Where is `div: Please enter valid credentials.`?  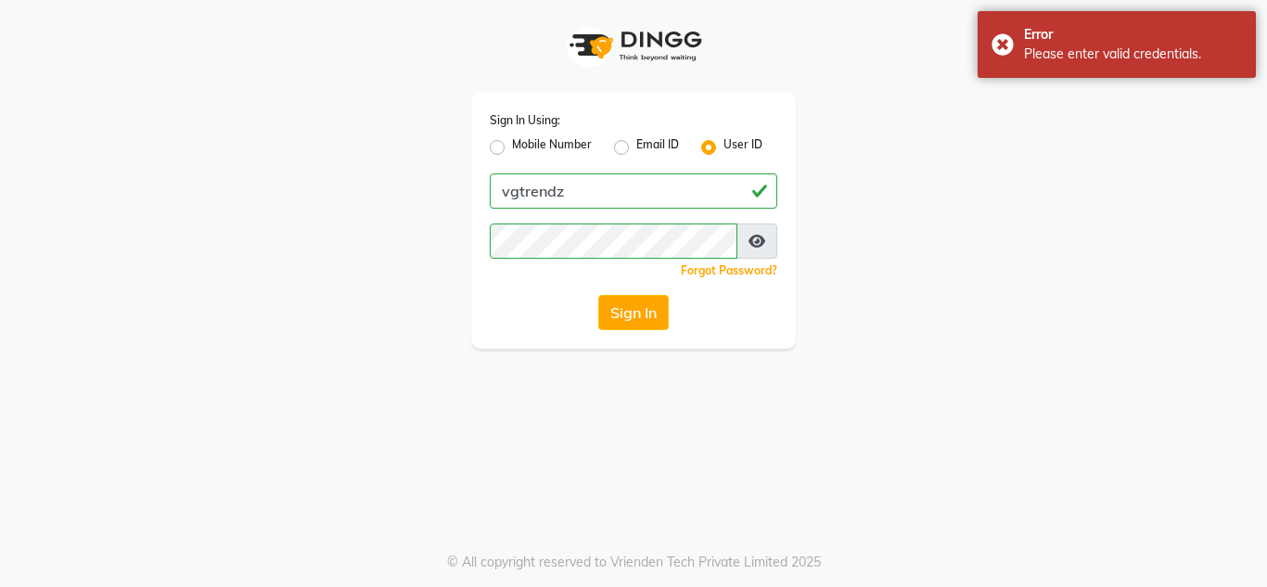 div: Please enter valid credentials. is located at coordinates (1133, 54).